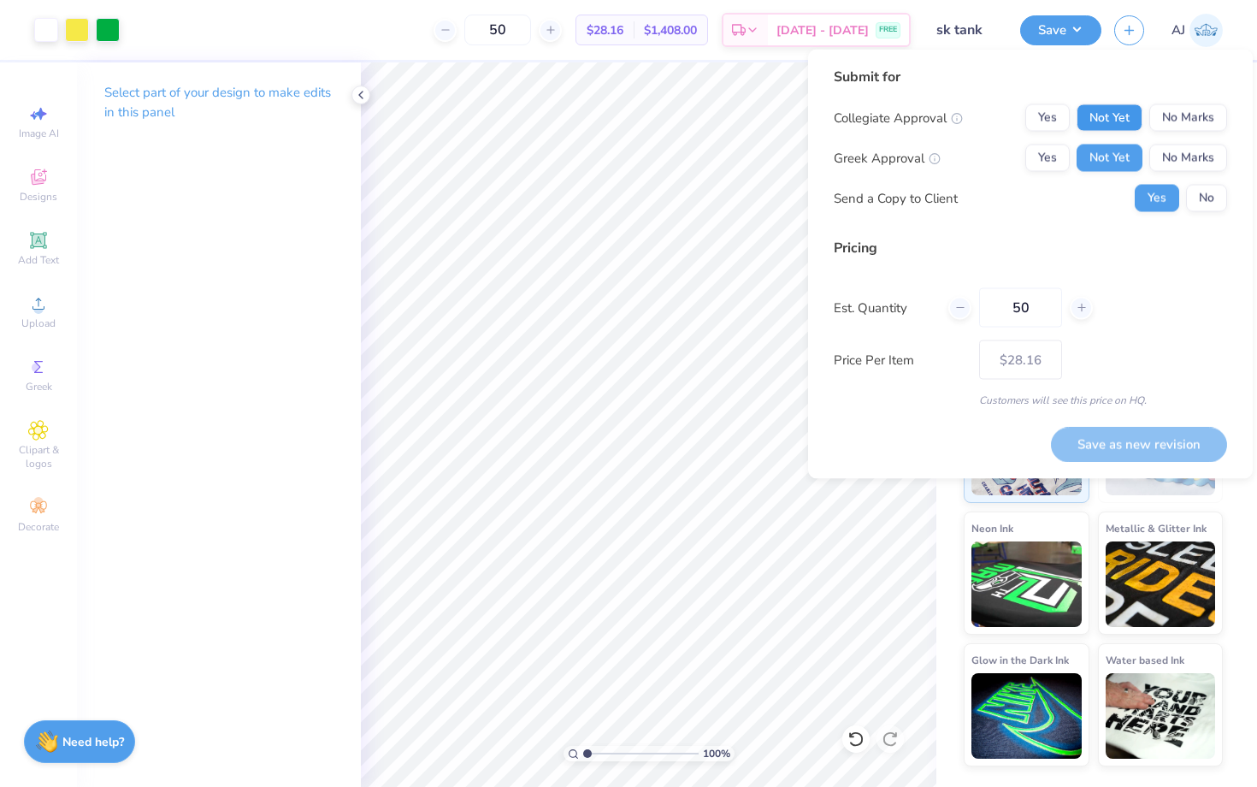 This screenshot has height=787, width=1257. I want to click on strong: Need help?, so click(93, 742).